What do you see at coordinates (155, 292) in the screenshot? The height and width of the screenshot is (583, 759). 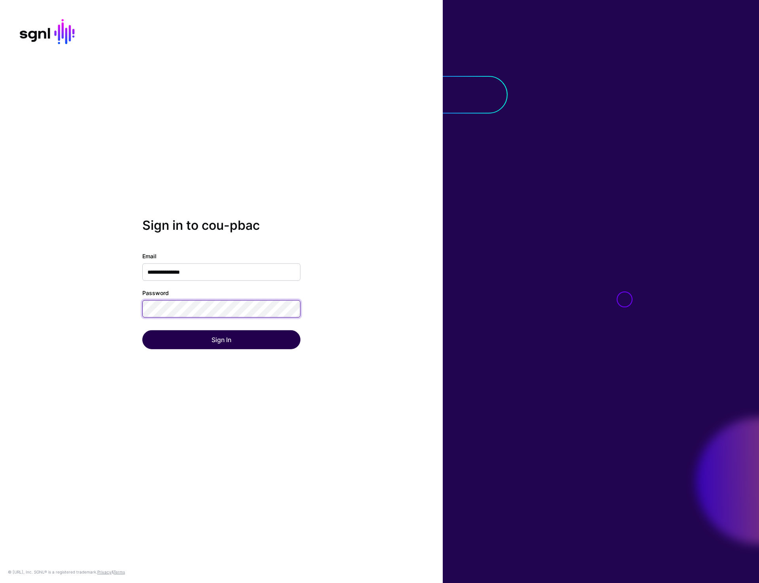 I see `label: Password` at bounding box center [155, 292].